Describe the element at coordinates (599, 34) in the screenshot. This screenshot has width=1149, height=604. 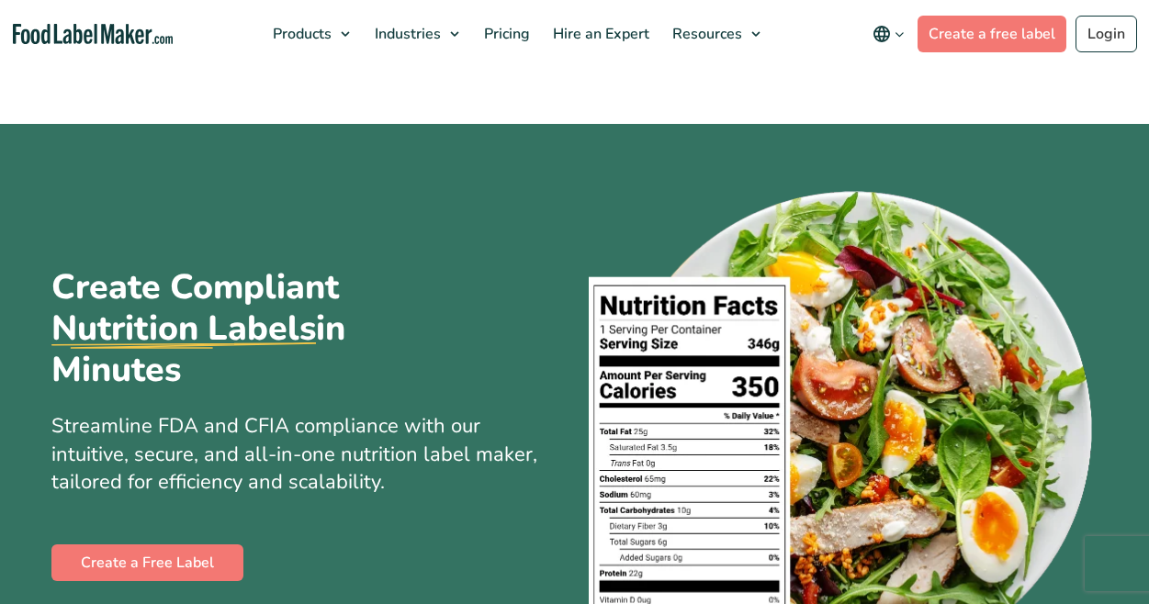
I see `span: Hire an Expert` at that location.